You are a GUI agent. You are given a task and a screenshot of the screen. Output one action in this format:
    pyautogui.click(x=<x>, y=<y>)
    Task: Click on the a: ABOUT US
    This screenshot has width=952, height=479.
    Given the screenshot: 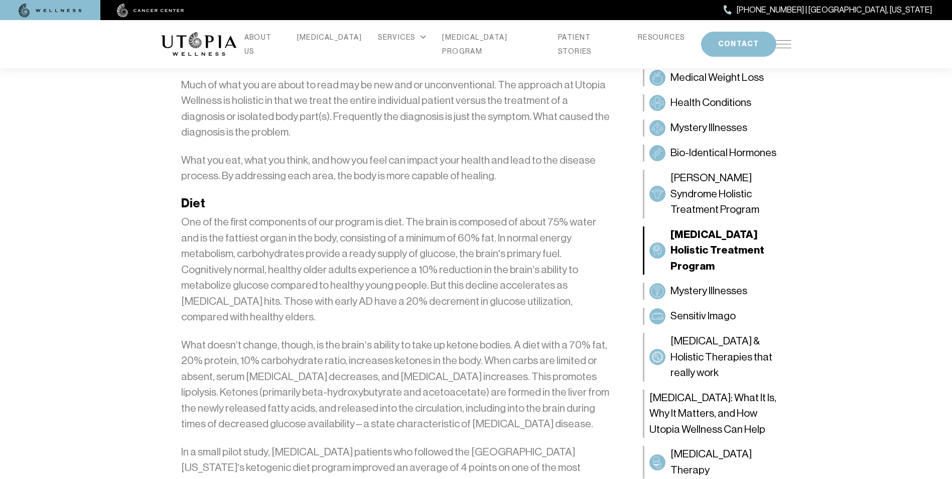 What is the action you would take?
    pyautogui.click(x=262, y=44)
    